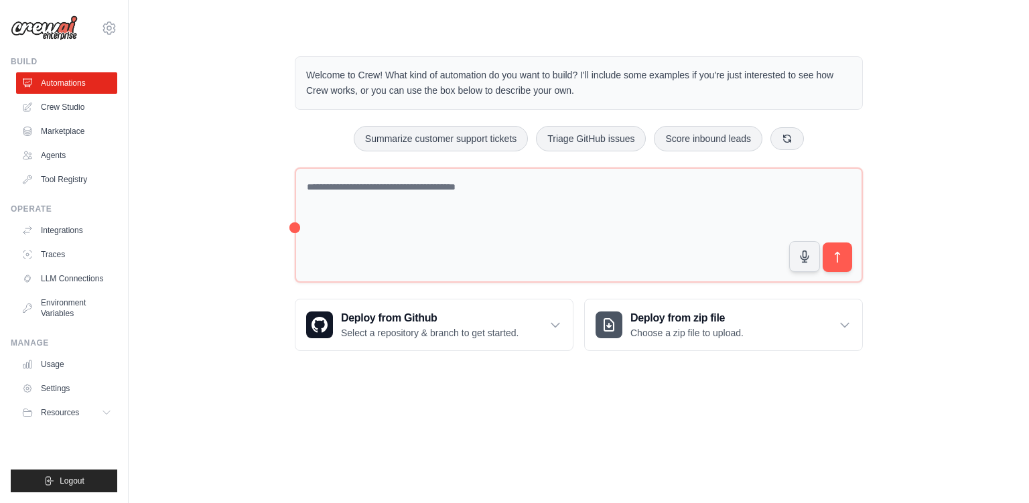 The height and width of the screenshot is (503, 1029). What do you see at coordinates (64, 481) in the screenshot?
I see `button: Logout` at bounding box center [64, 481].